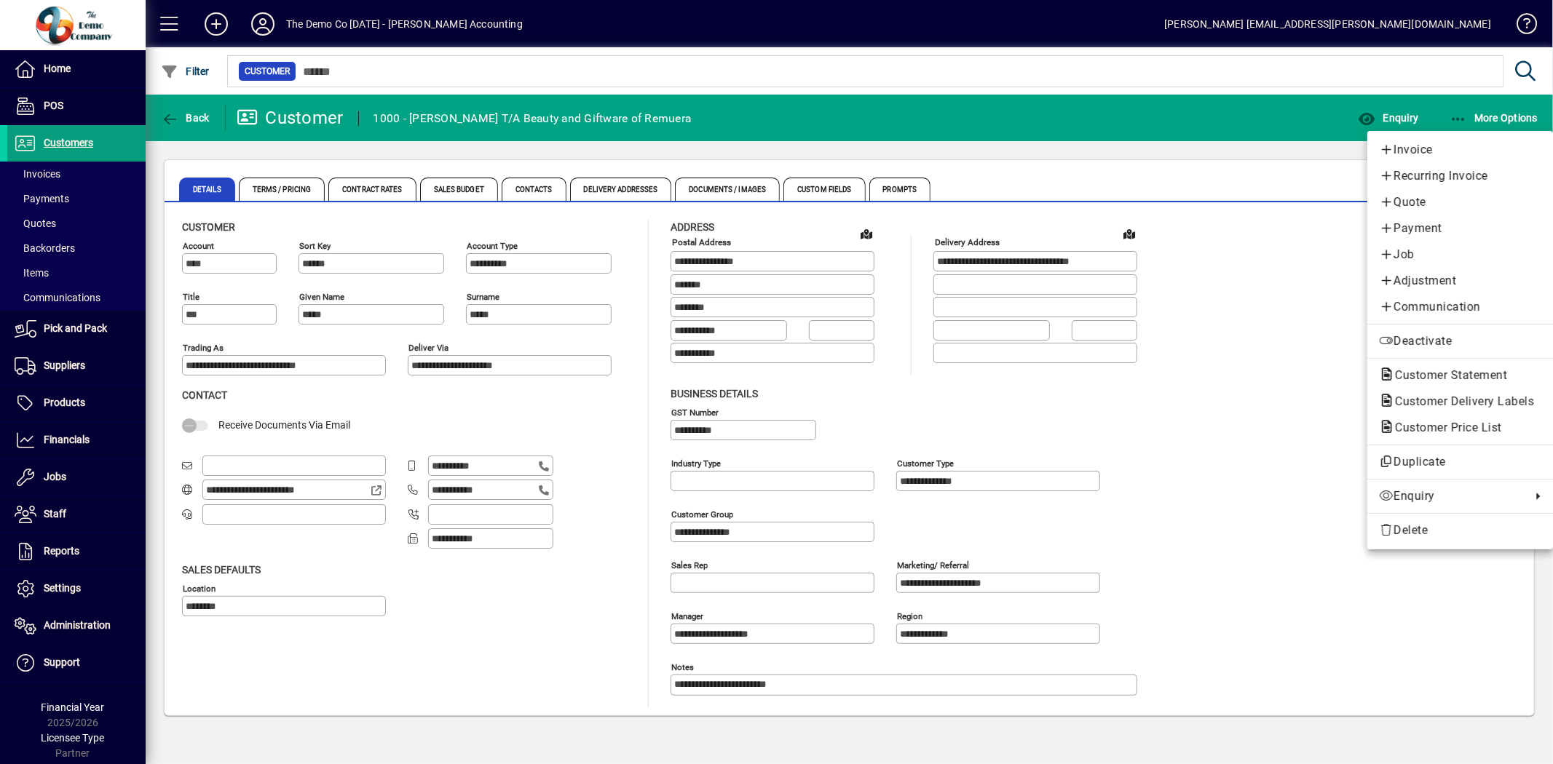  What do you see at coordinates (1451, 496) in the screenshot?
I see `span: Enquiry` at bounding box center [1451, 496].